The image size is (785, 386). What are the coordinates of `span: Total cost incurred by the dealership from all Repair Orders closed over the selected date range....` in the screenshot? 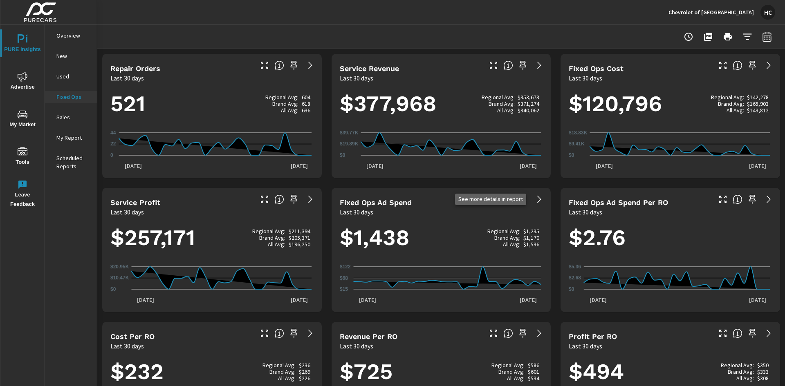 It's located at (737, 65).